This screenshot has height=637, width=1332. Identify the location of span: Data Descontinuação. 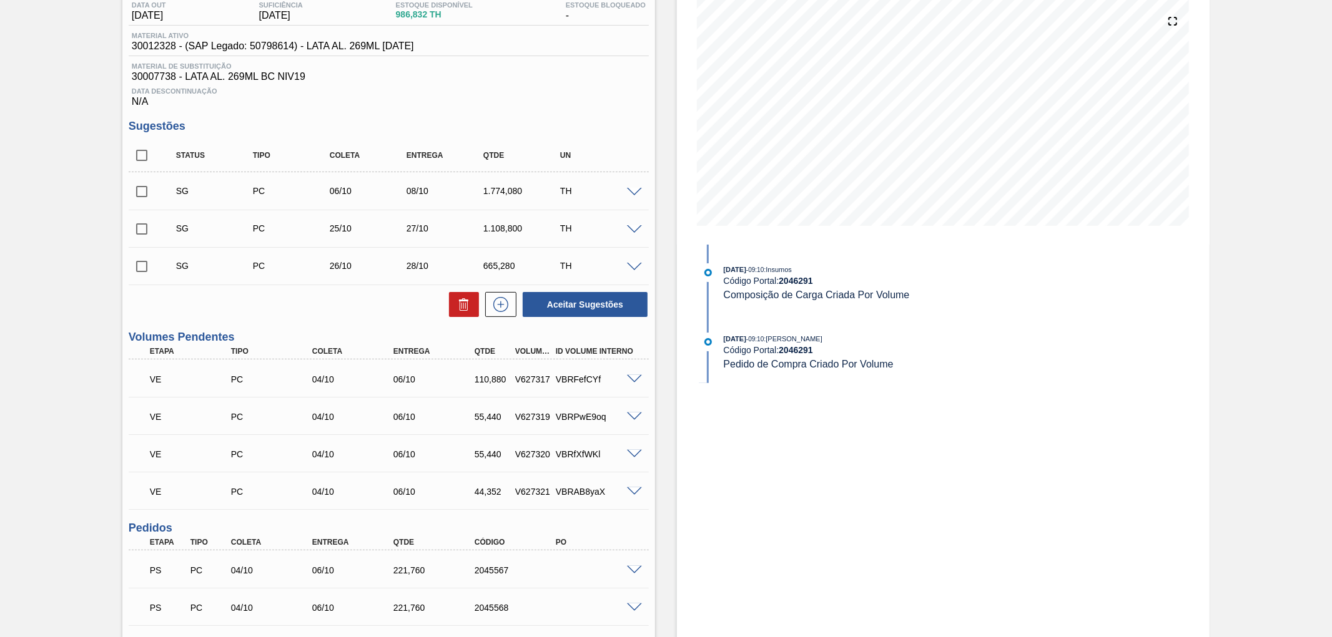
(388, 91).